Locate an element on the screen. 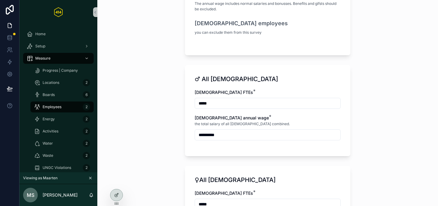 The height and width of the screenshot is (206, 438). span: Home is located at coordinates (40, 34).